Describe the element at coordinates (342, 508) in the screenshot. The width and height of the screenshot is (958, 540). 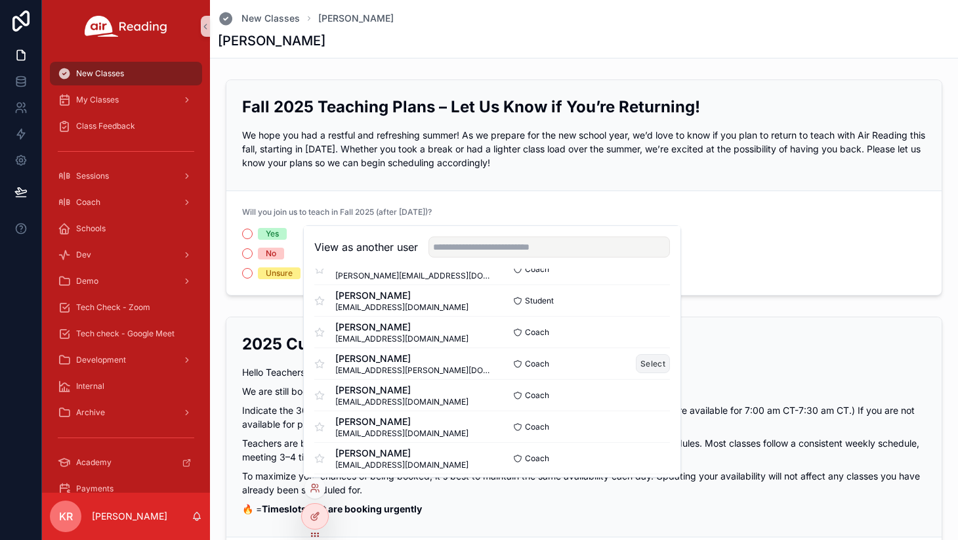
I see `strong: Timeslots that are booking urgently` at that location.